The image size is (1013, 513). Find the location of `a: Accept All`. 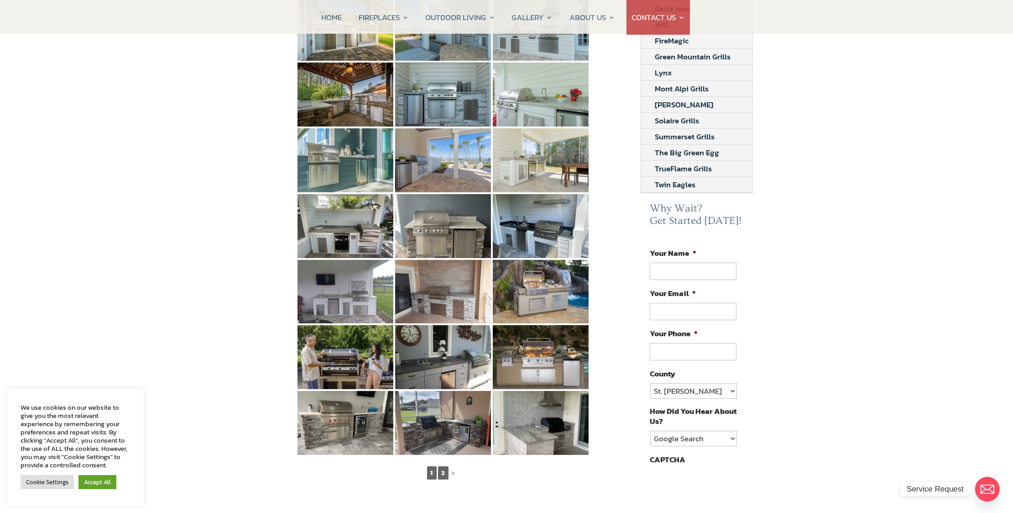

a: Accept All is located at coordinates (97, 482).